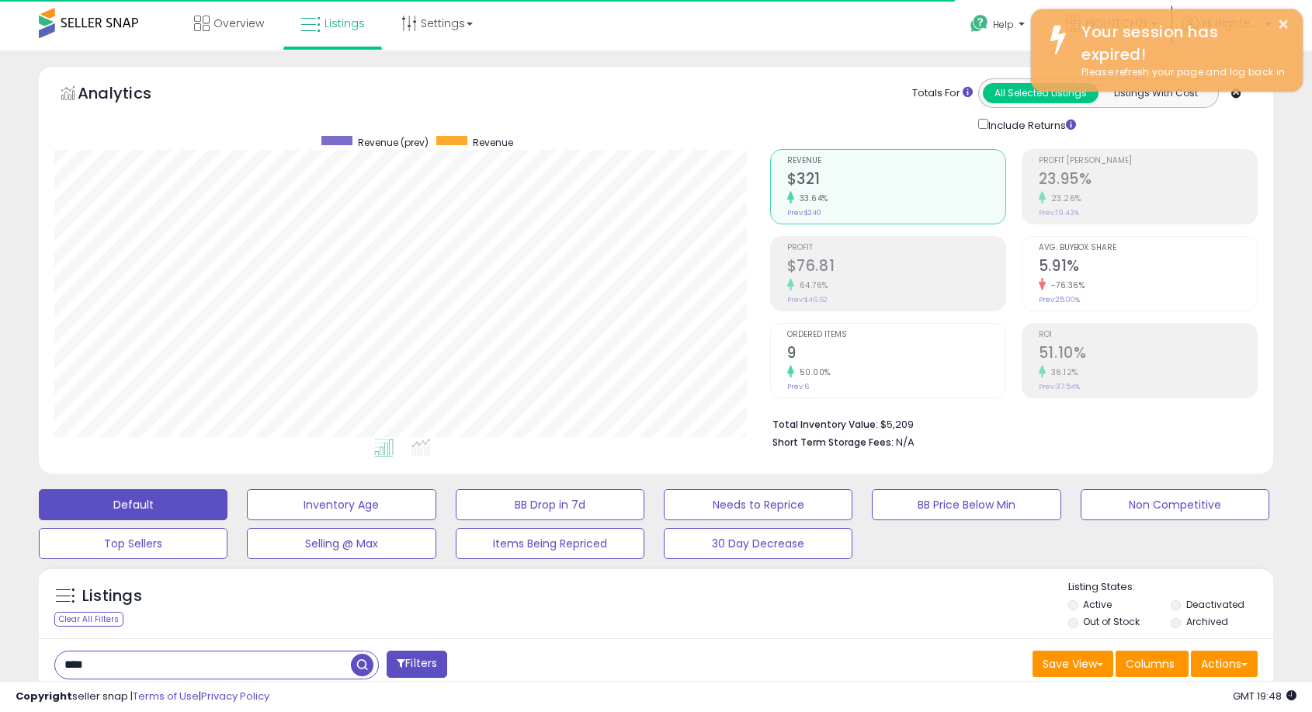 The width and height of the screenshot is (1312, 712). What do you see at coordinates (1062, 372) in the screenshot?
I see `small: 36.12%` at bounding box center [1062, 372].